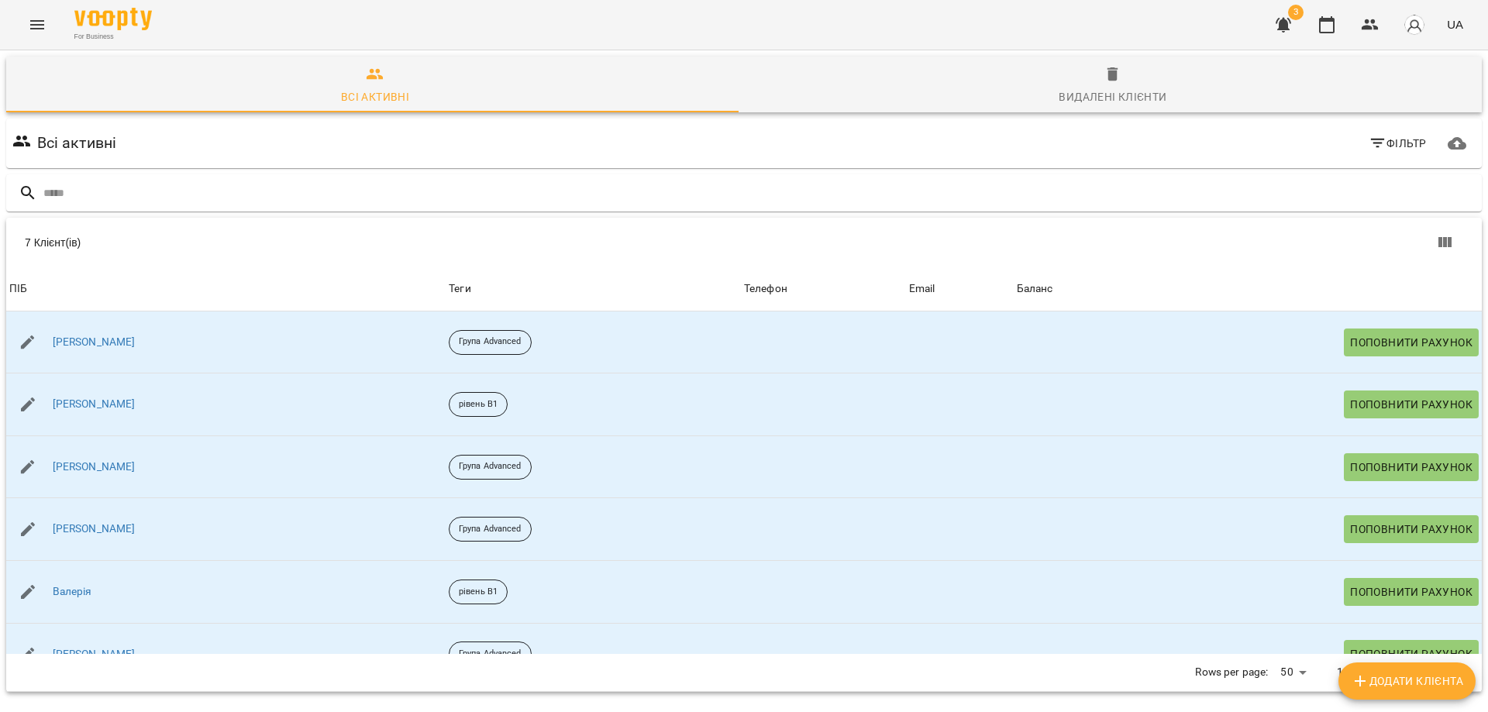  Describe the element at coordinates (1356, 673) in the screenshot. I see `p: 1-7 of 7` at that location.